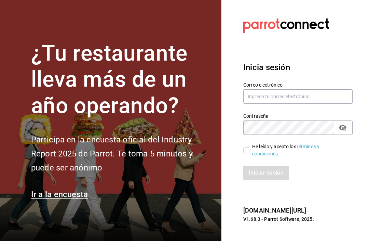 This screenshot has width=369, height=241. Describe the element at coordinates (343, 128) in the screenshot. I see `button: passwordField` at that location.